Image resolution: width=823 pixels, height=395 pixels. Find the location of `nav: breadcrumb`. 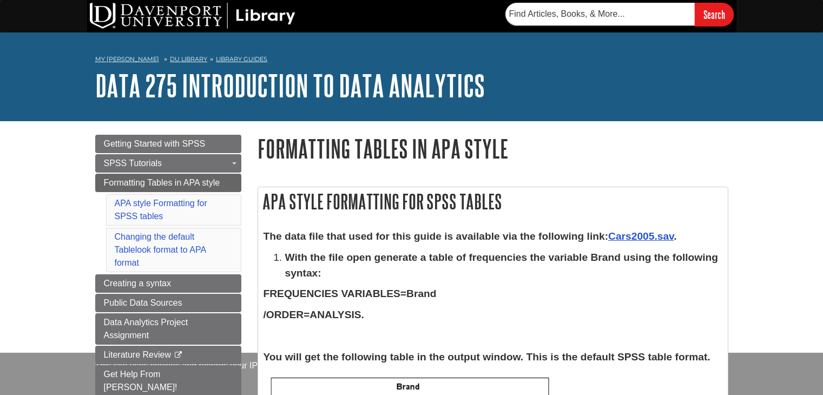

nav: breadcrumb is located at coordinates (412, 61).